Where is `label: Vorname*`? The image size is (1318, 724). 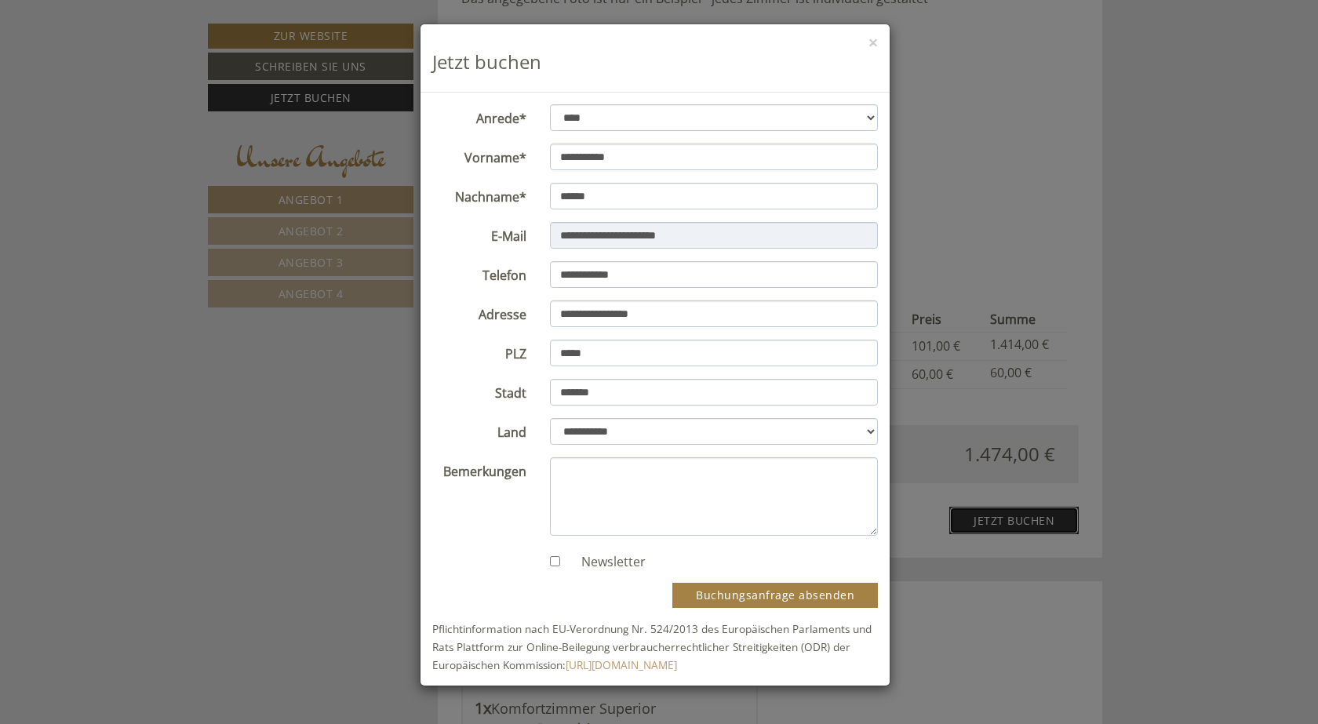 label: Vorname* is located at coordinates (479, 155).